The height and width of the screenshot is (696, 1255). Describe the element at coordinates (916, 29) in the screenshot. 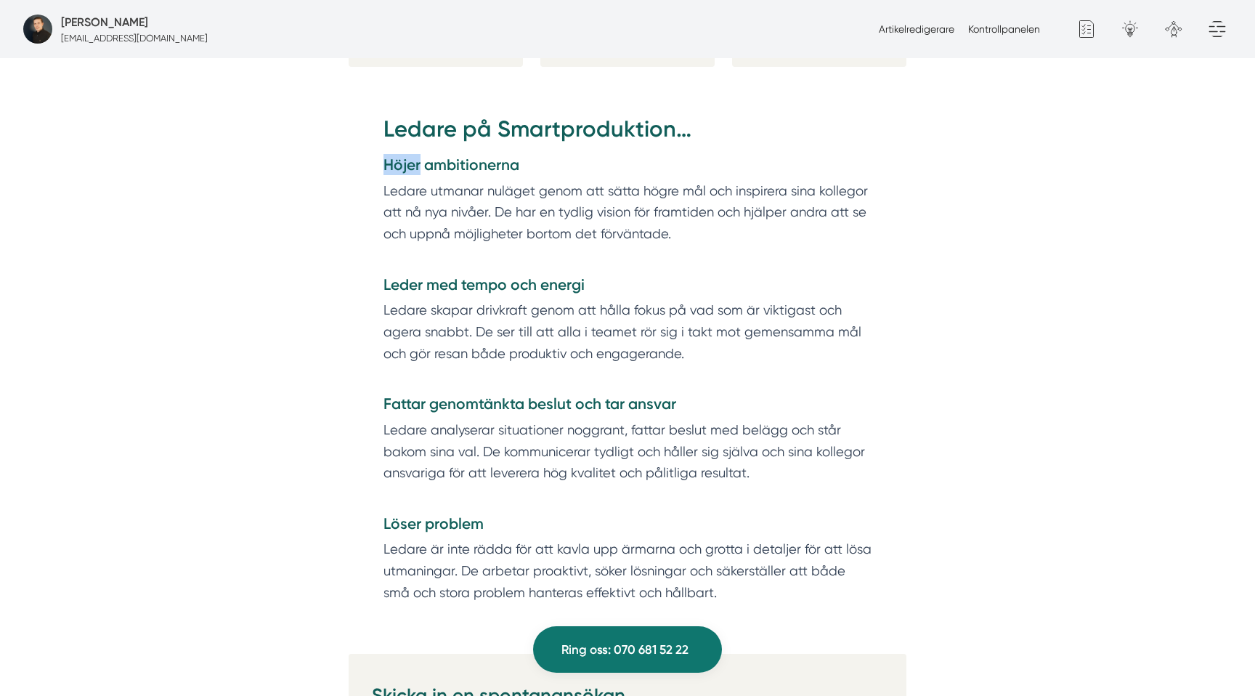

I see `a: Artikelredigerare` at that location.